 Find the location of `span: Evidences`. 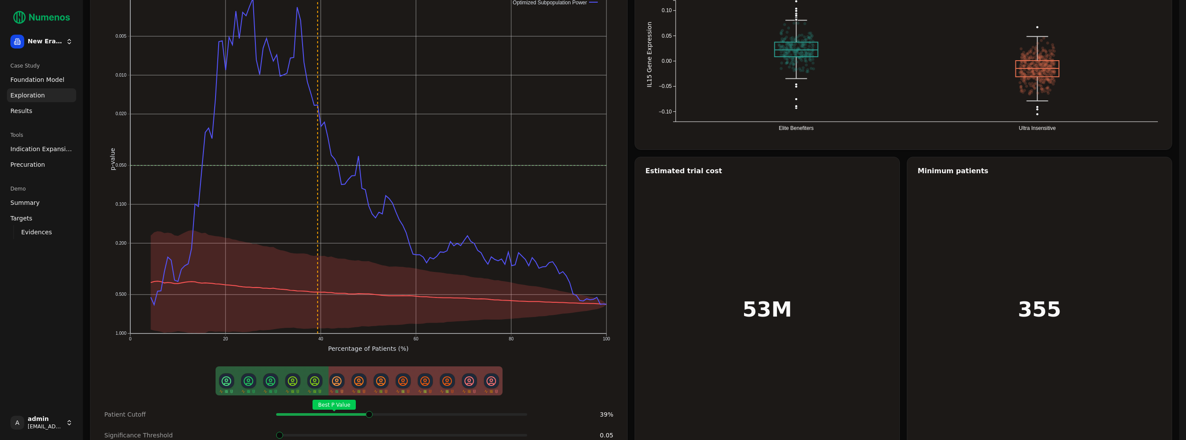

span: Evidences is located at coordinates (36, 232).